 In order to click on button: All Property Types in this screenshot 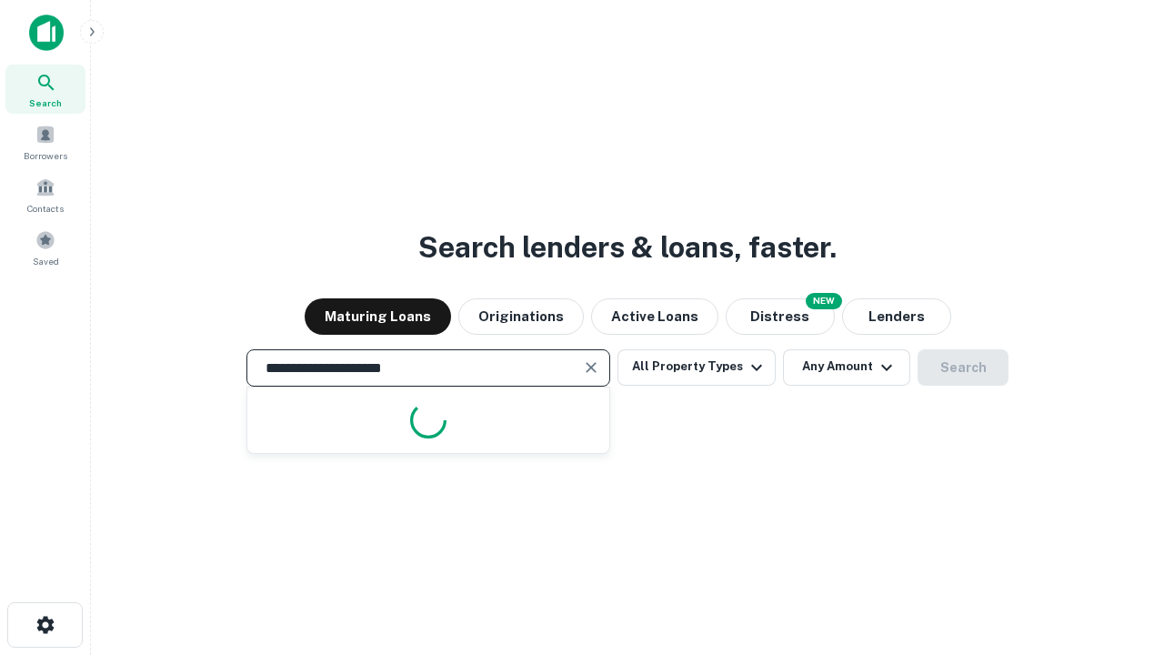, I will do `click(697, 367)`.